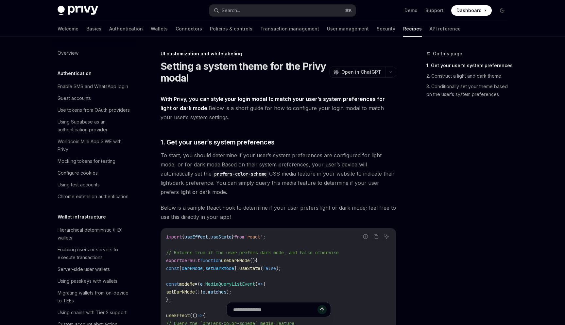 This screenshot has width=565, height=325. What do you see at coordinates (95, 234) in the screenshot?
I see `div: Hierarchical deterministic (HD) wallets` at bounding box center [95, 234].